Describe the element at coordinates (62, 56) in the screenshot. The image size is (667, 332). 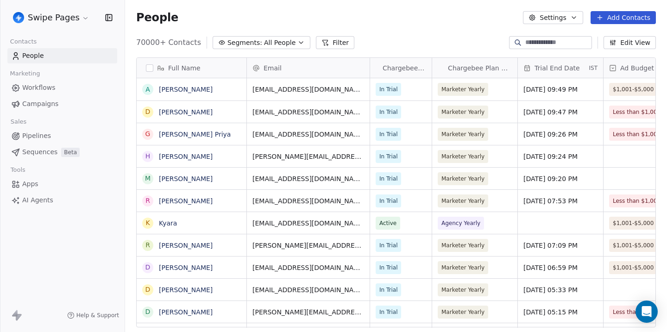
I see `a: People` at that location.